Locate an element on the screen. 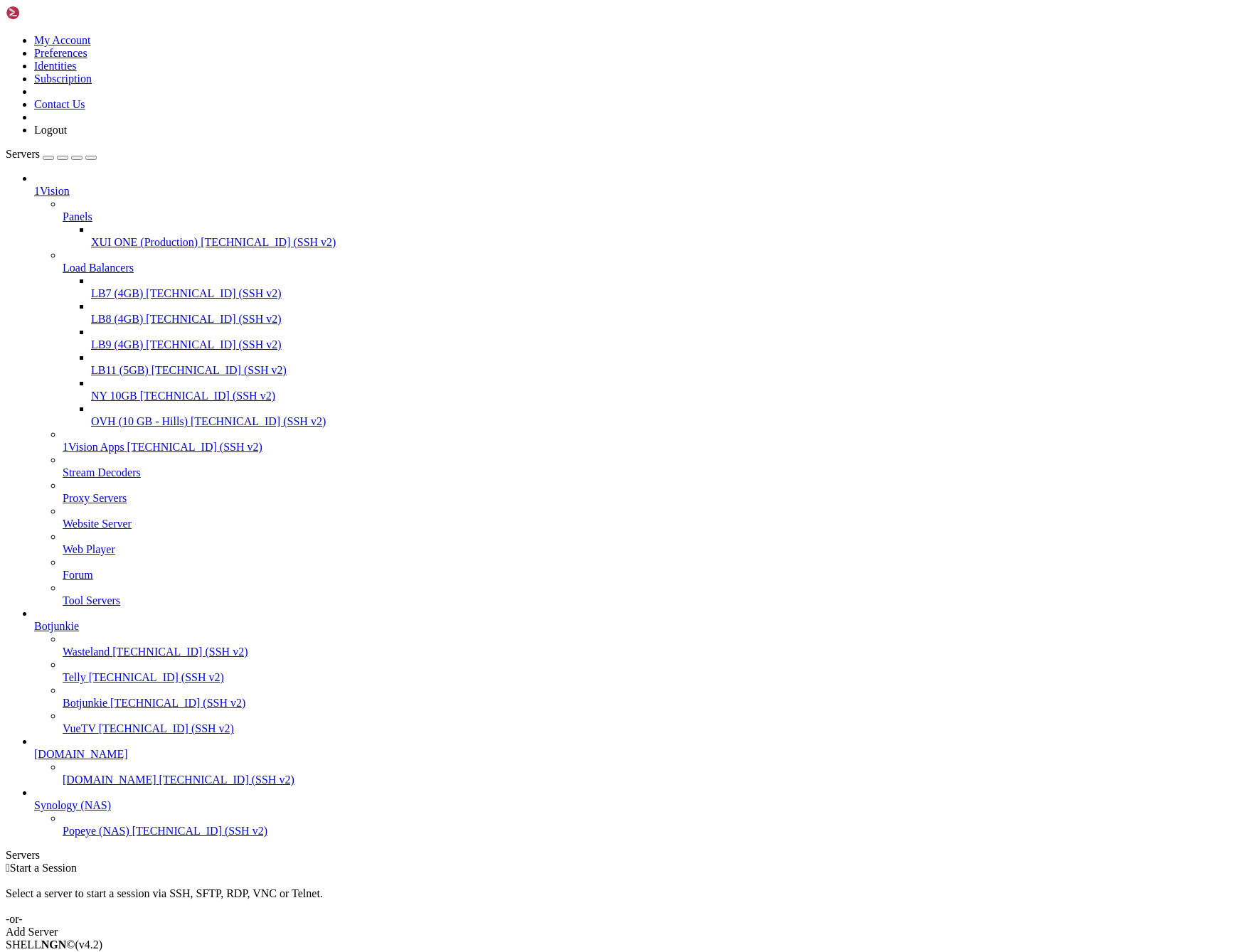  a: Web Player is located at coordinates (655, 550).